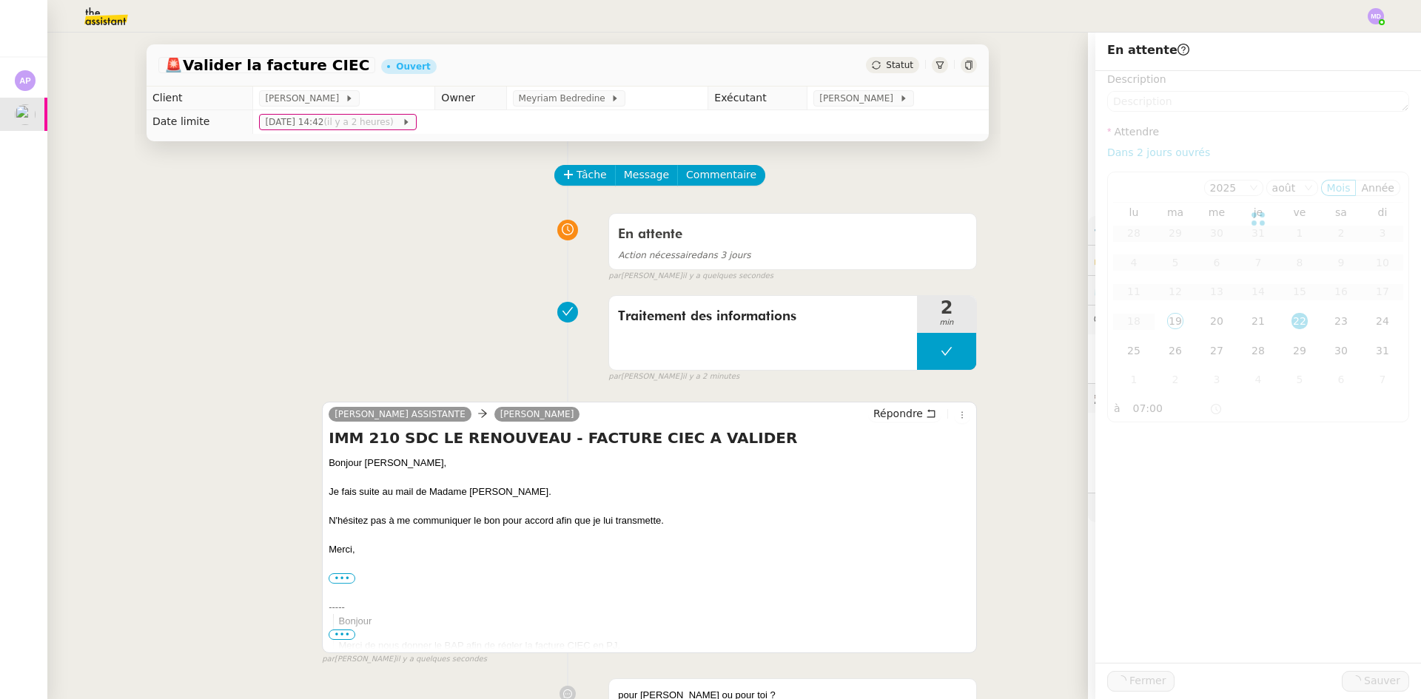 The height and width of the screenshot is (699, 1421). I want to click on button: Fermer, so click(1141, 682).